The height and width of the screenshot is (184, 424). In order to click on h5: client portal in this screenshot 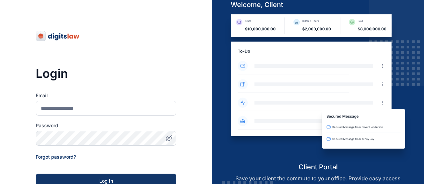, I will do `click(318, 167)`.